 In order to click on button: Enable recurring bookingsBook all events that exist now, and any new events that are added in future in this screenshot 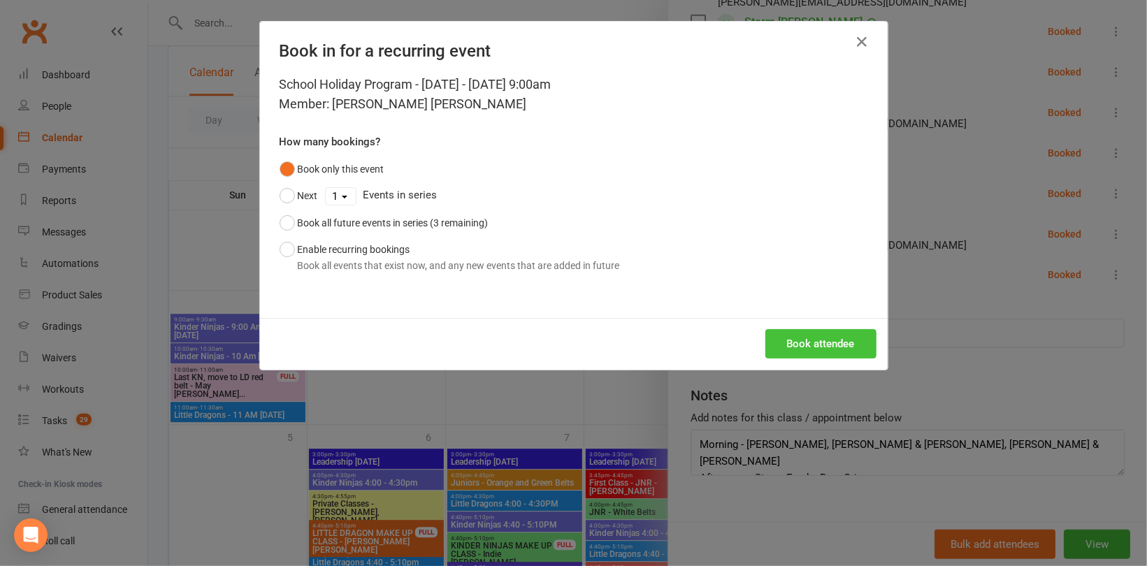, I will do `click(449, 257)`.